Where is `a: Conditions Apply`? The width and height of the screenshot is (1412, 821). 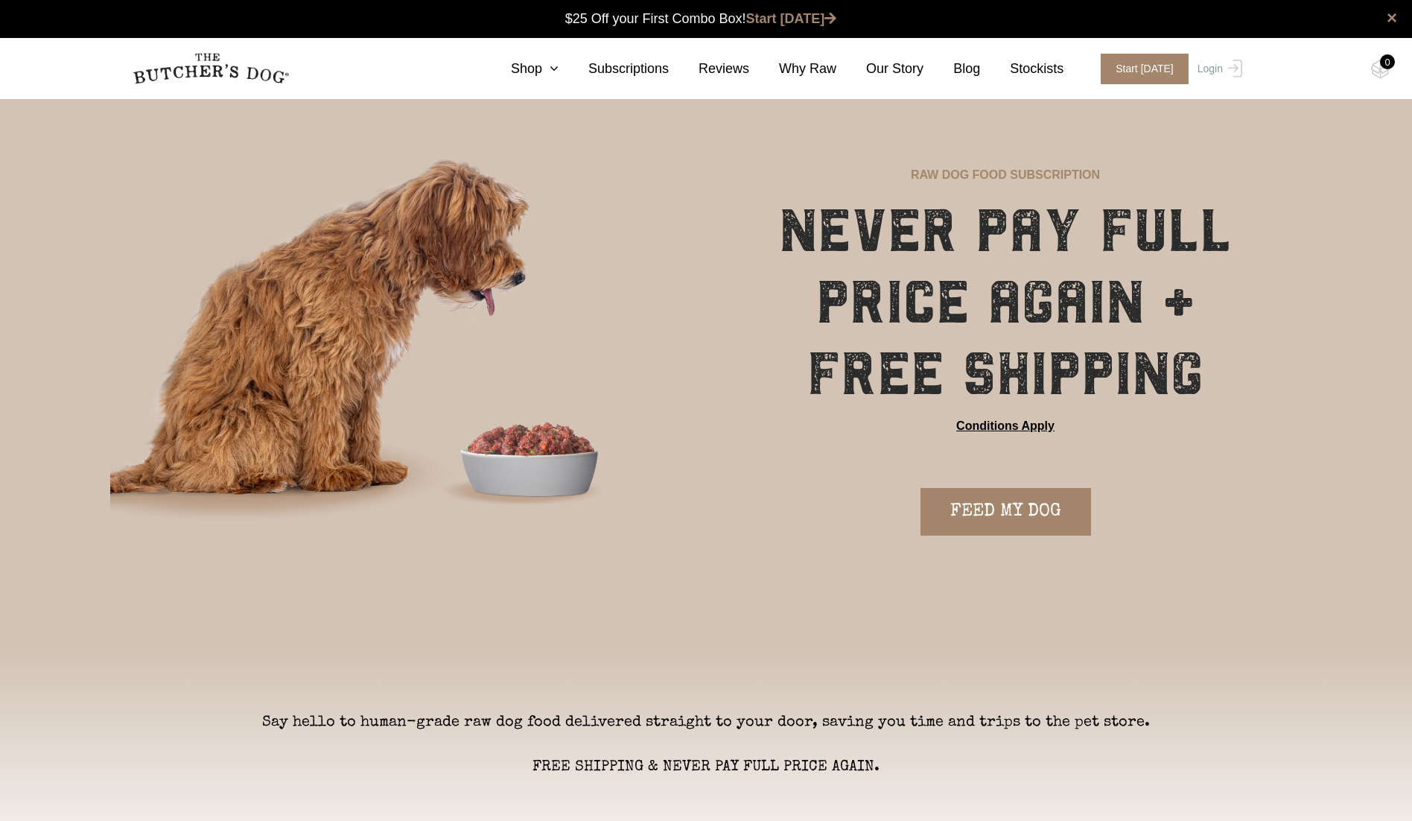
a: Conditions Apply is located at coordinates (1005, 426).